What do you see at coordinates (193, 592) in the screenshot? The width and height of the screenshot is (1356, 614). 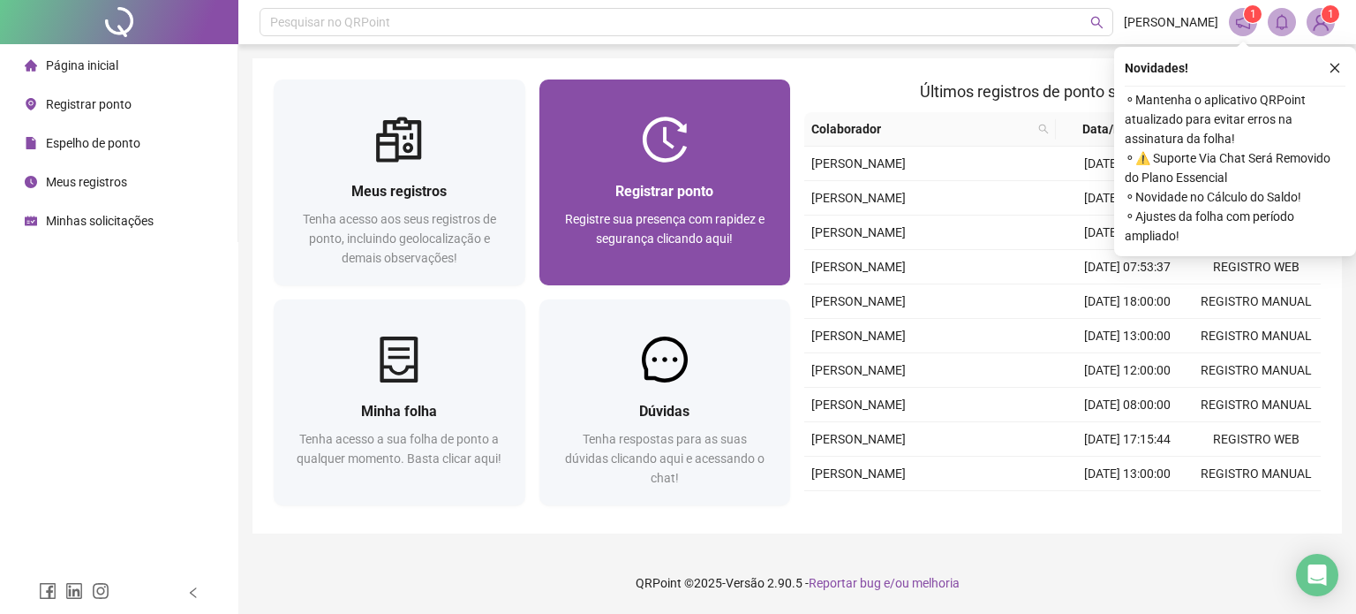 I see `span: left` at bounding box center [193, 592].